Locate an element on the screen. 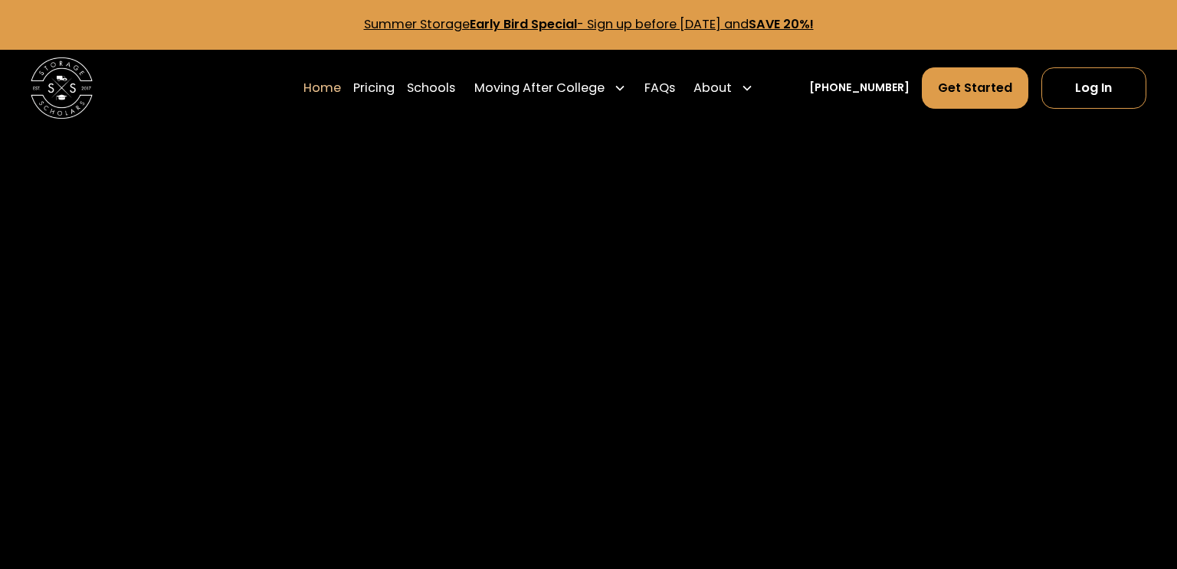 This screenshot has height=569, width=1177. a: Pricing is located at coordinates (374, 88).